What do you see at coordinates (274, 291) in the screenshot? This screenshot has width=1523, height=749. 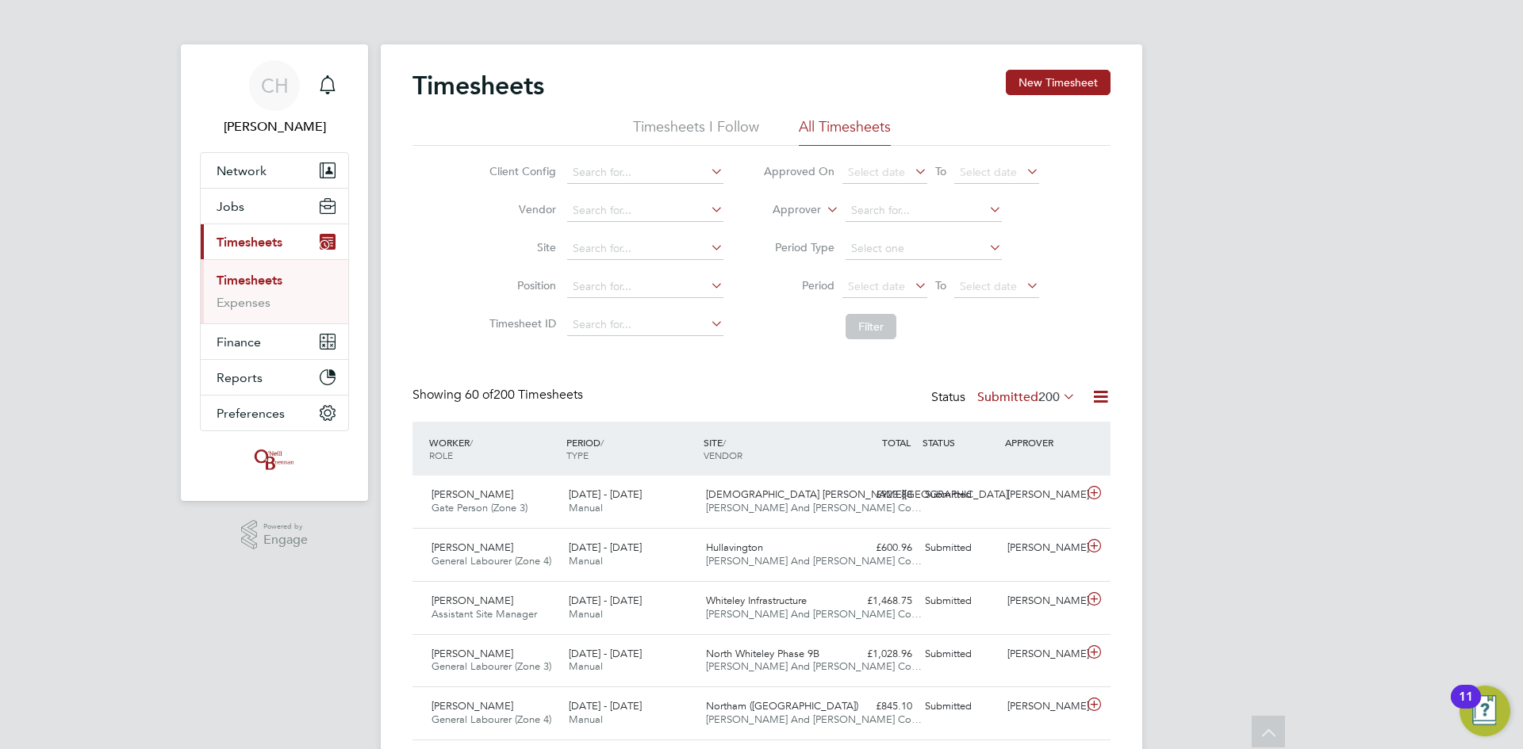 I see `div: Timesheets` at bounding box center [274, 291].